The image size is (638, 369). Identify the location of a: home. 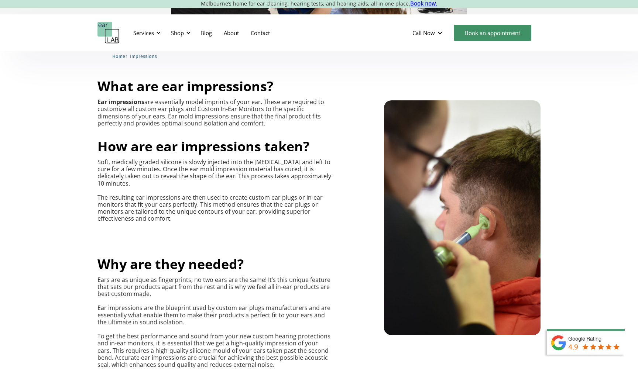
(109, 33).